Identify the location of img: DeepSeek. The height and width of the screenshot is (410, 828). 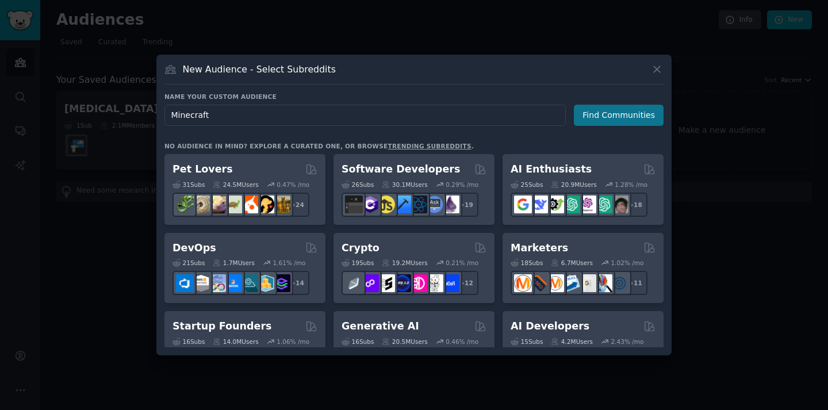
(539, 204).